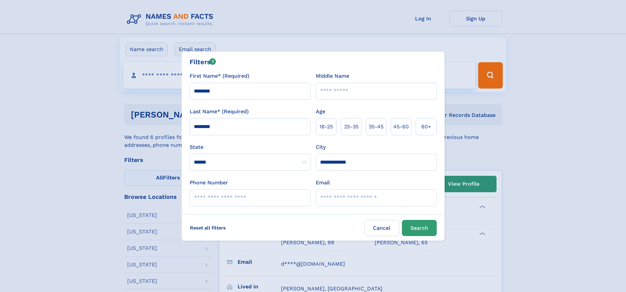  What do you see at coordinates (209, 182) in the screenshot?
I see `label: Phone Number` at bounding box center [209, 182].